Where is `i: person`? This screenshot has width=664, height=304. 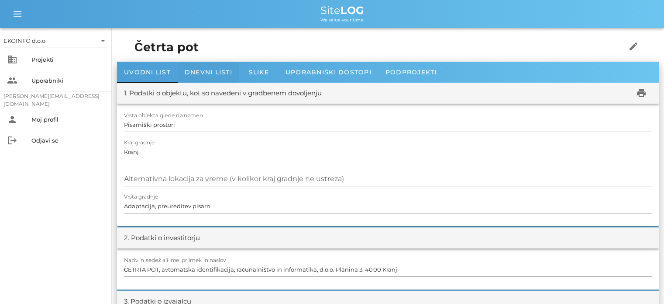 i: person is located at coordinates (12, 119).